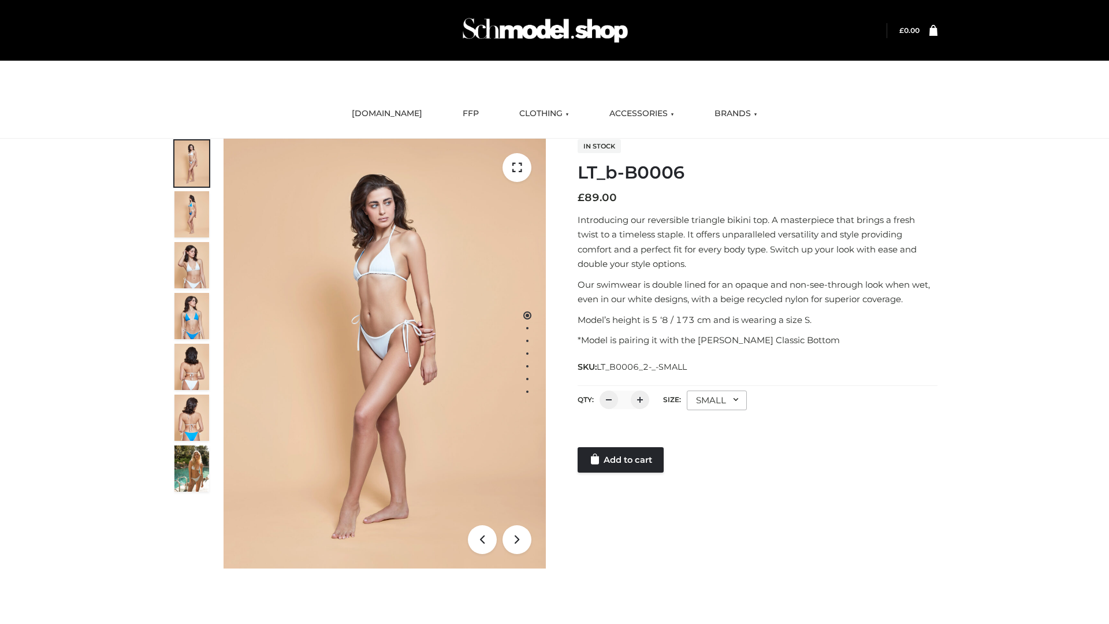 The image size is (1109, 624). What do you see at coordinates (620, 460) in the screenshot?
I see `a: Add to cart` at bounding box center [620, 460].